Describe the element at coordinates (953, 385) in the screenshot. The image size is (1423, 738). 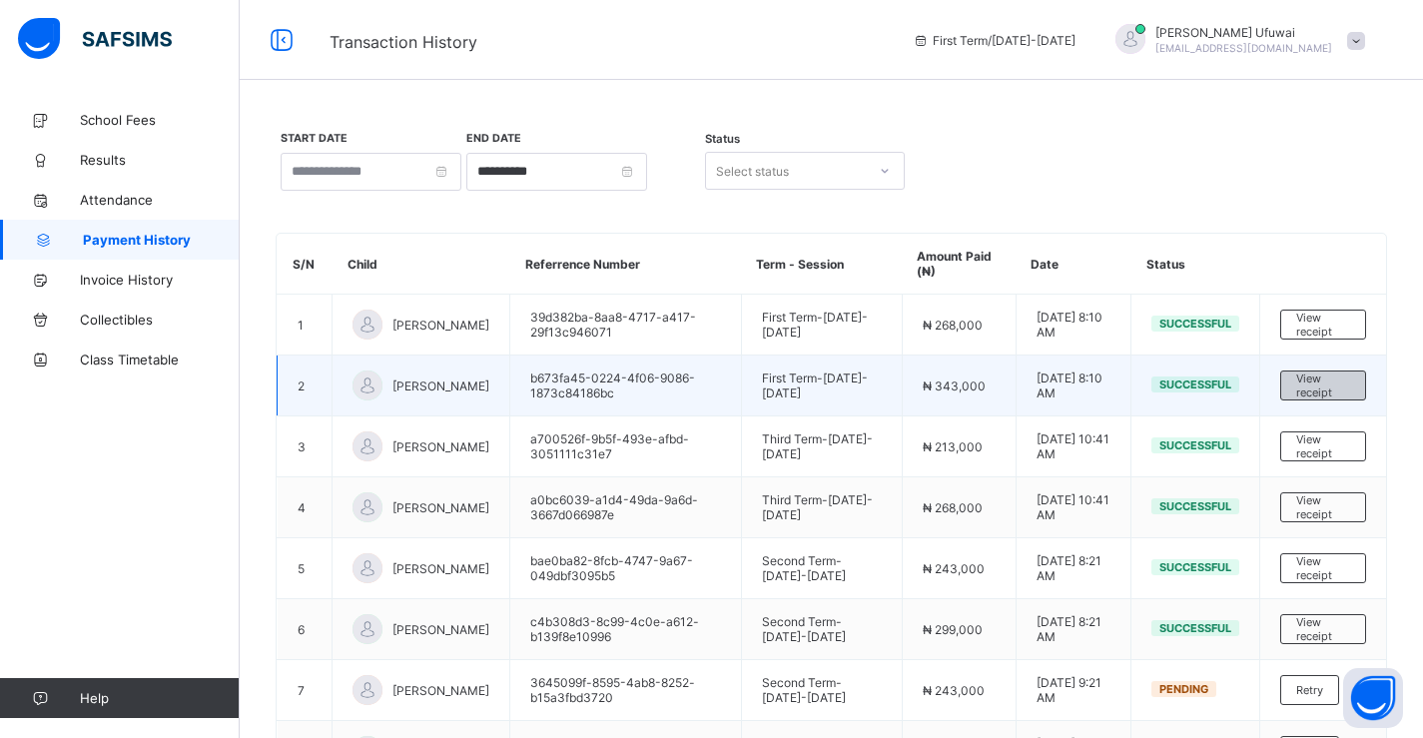
I see `span: ₦ 343,000` at that location.